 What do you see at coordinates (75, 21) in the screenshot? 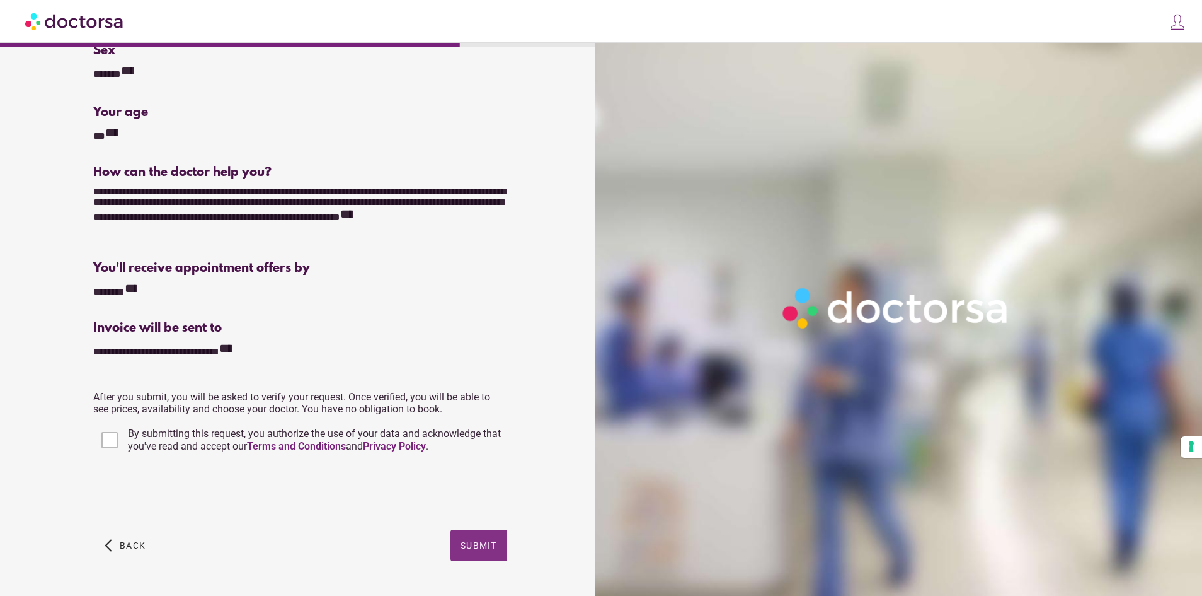
I see `img: Doctorsa.com` at bounding box center [75, 21].